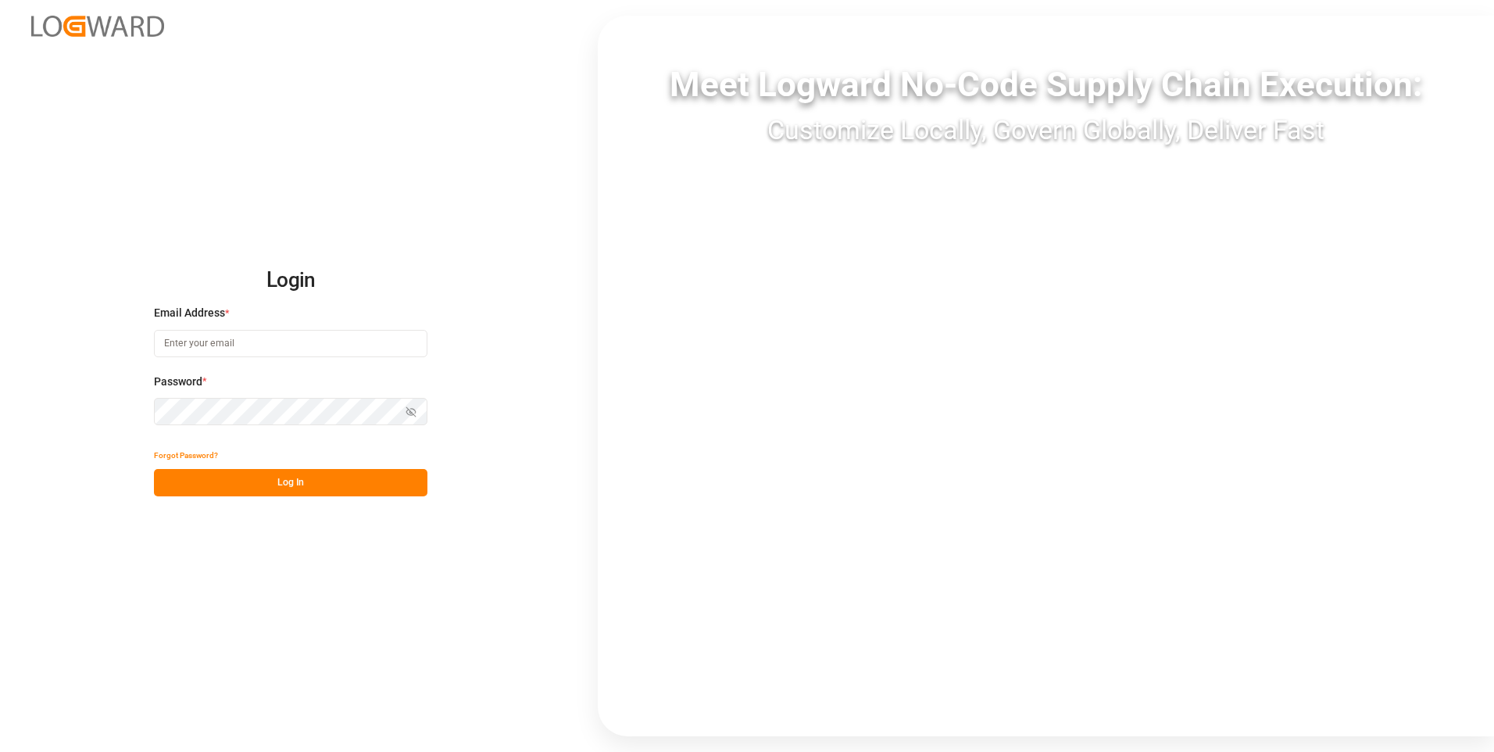 This screenshot has height=752, width=1494. I want to click on span: Password, so click(178, 381).